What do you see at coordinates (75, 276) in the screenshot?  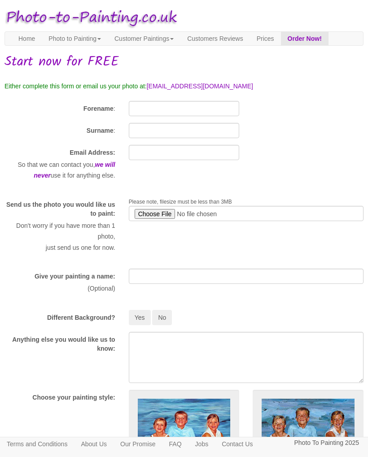 I see `label: Give your painting a name:` at bounding box center [75, 276].